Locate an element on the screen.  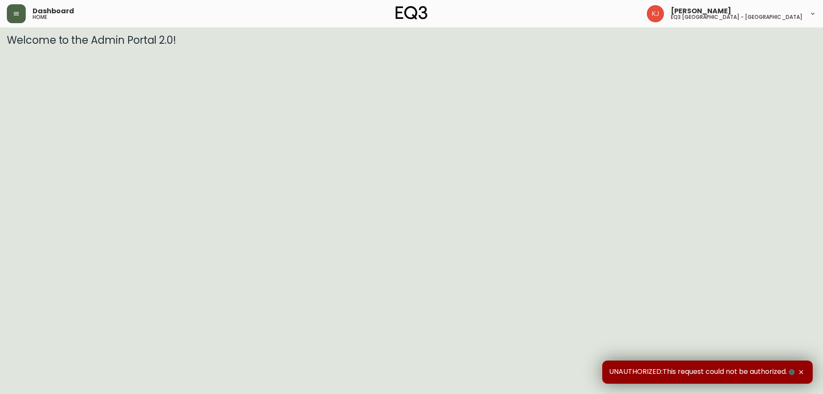
span: UNAUTHORIZED:This request could not be authorized. is located at coordinates (702, 372).